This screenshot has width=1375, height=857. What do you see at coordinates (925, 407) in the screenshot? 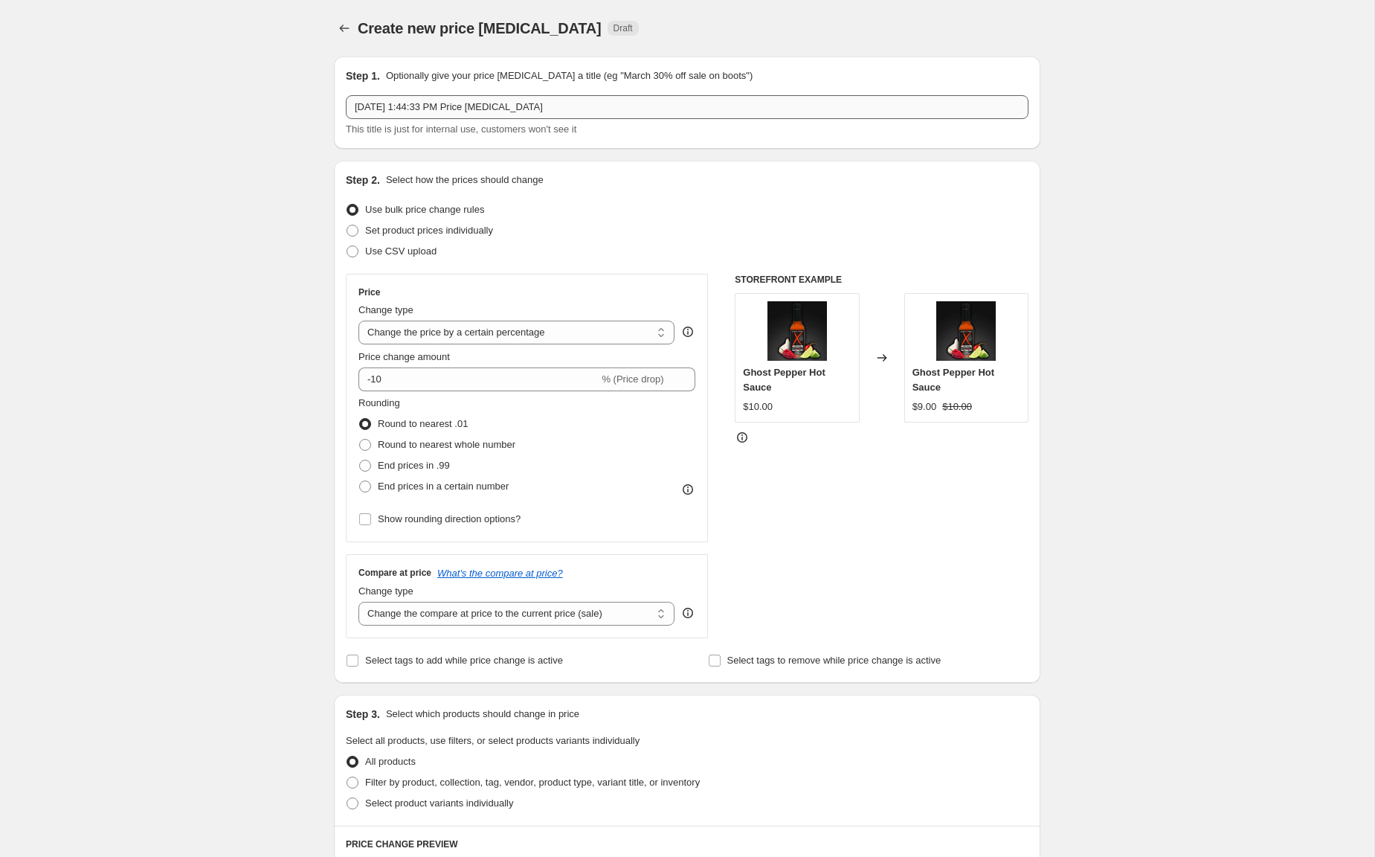
I see `div: $9.00` at bounding box center [925, 407].